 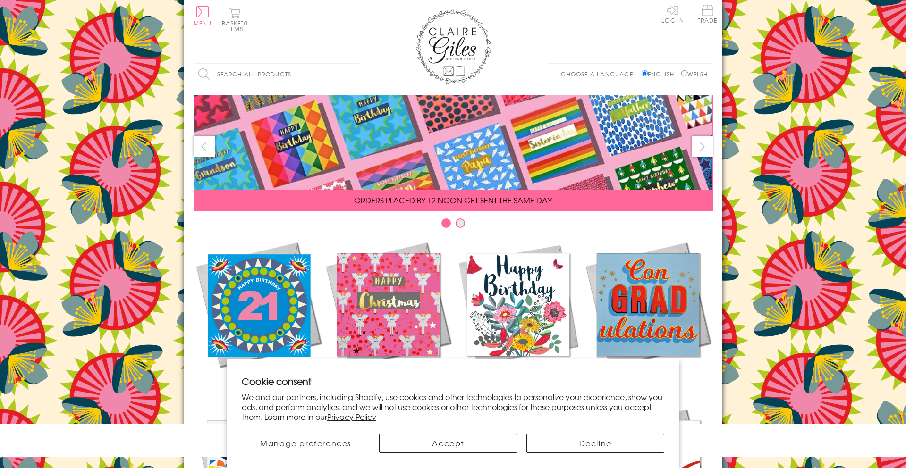 What do you see at coordinates (235, 19) in the screenshot?
I see `button: Basket0 items` at bounding box center [235, 19].